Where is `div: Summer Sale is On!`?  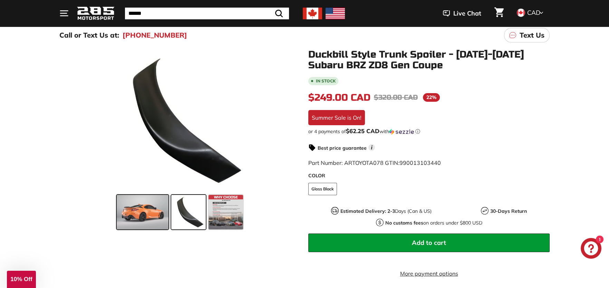 div: Summer Sale is On! is located at coordinates (337, 118).